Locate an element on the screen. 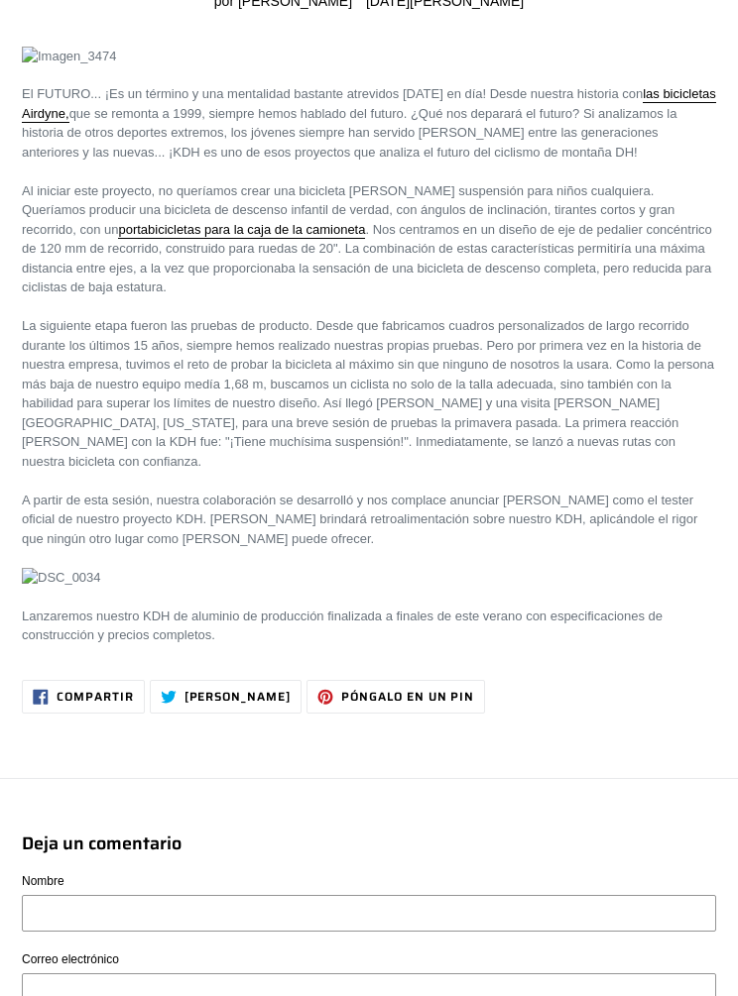 The image size is (738, 996). img: Imagen_3474 is located at coordinates (68, 57).